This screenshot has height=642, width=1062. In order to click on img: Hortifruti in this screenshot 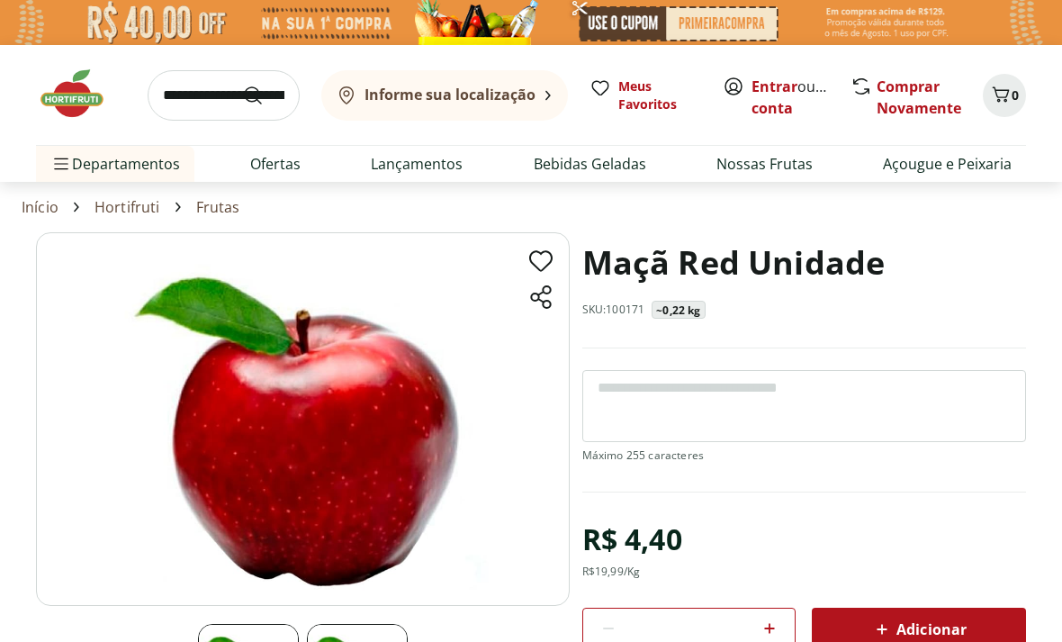, I will do `click(81, 94)`.